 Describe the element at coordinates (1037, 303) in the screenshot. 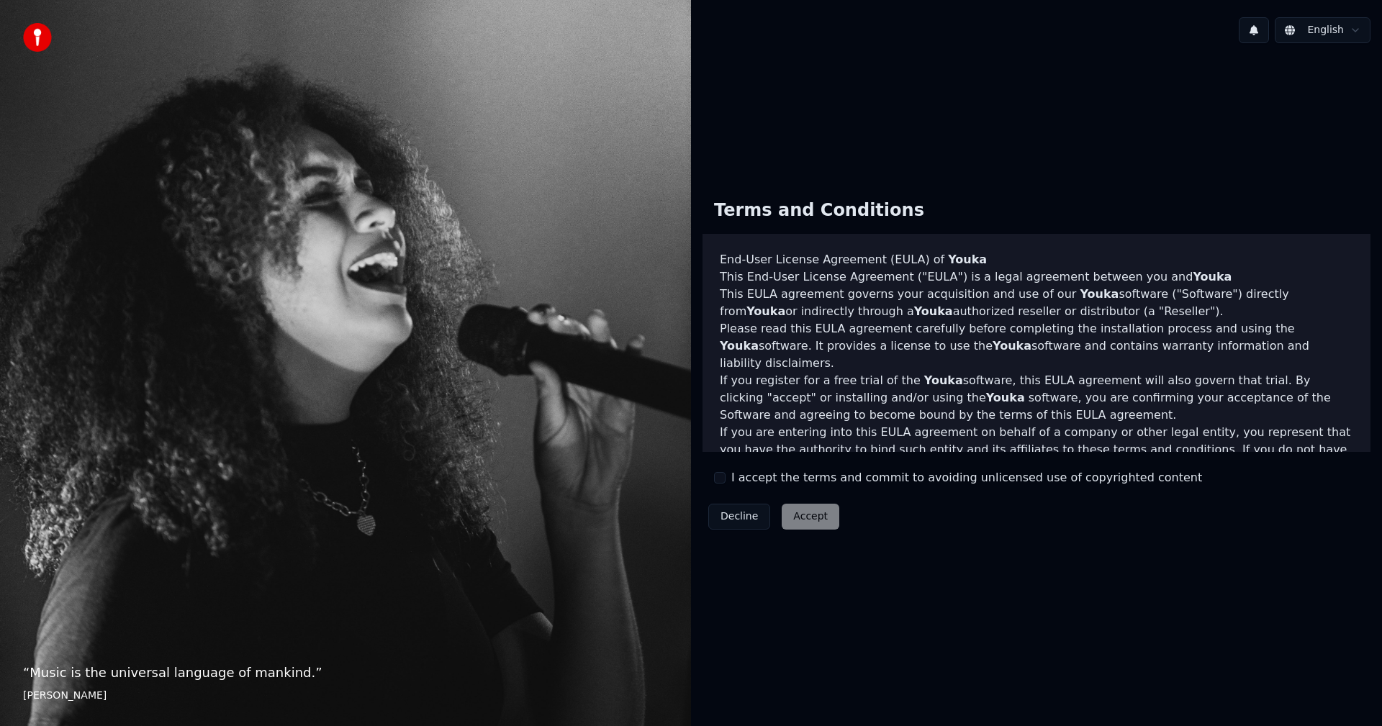

I see `p: This EULA agreement governs your acquisition and use of our software ("Software") directly from o...` at that location.